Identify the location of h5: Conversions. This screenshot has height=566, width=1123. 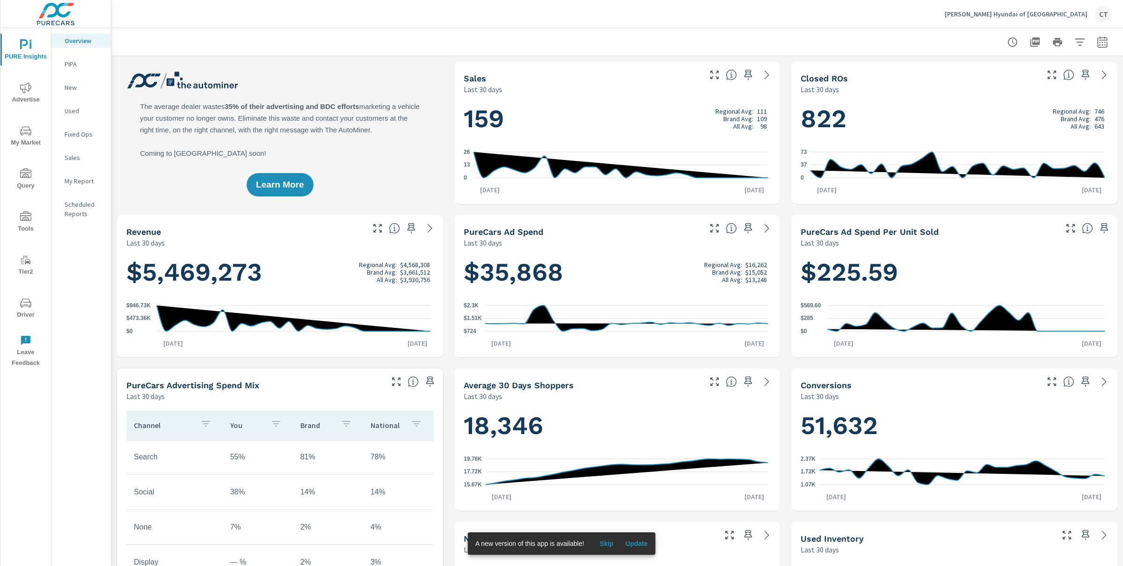
(826, 385).